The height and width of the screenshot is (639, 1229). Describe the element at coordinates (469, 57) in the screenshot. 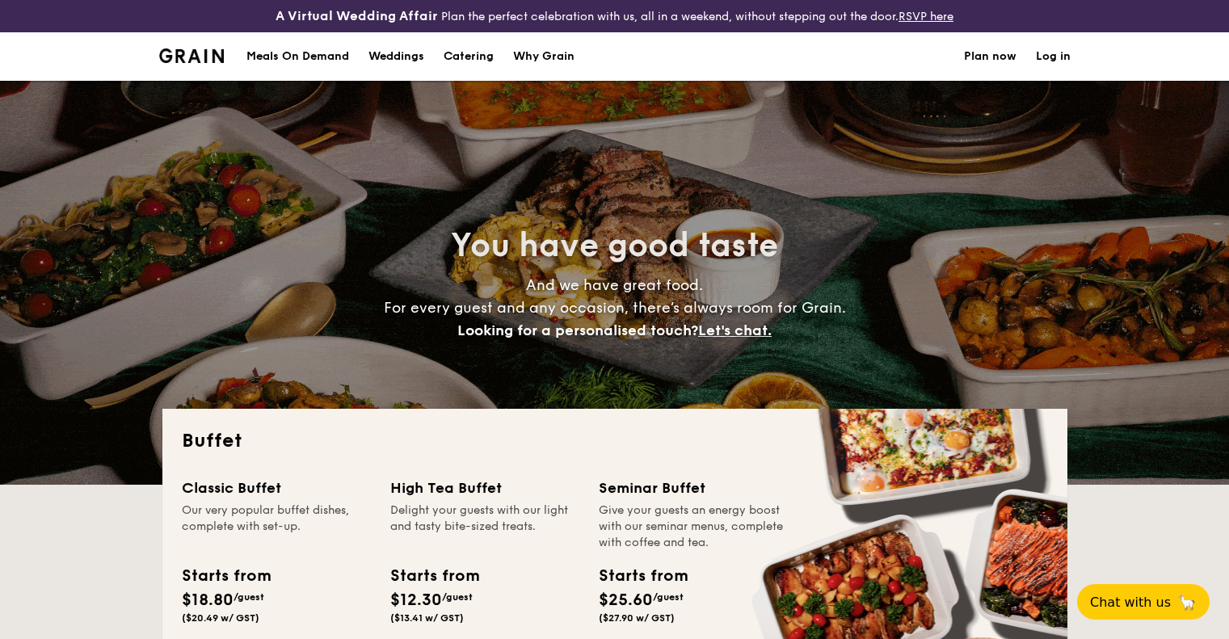

I see `a: Catering` at that location.